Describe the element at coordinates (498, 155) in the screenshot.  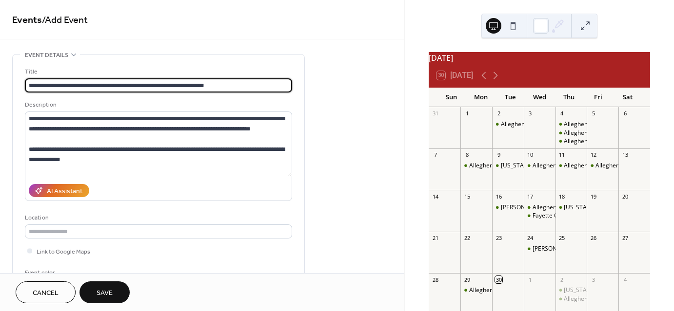
I see `div: 9` at that location.